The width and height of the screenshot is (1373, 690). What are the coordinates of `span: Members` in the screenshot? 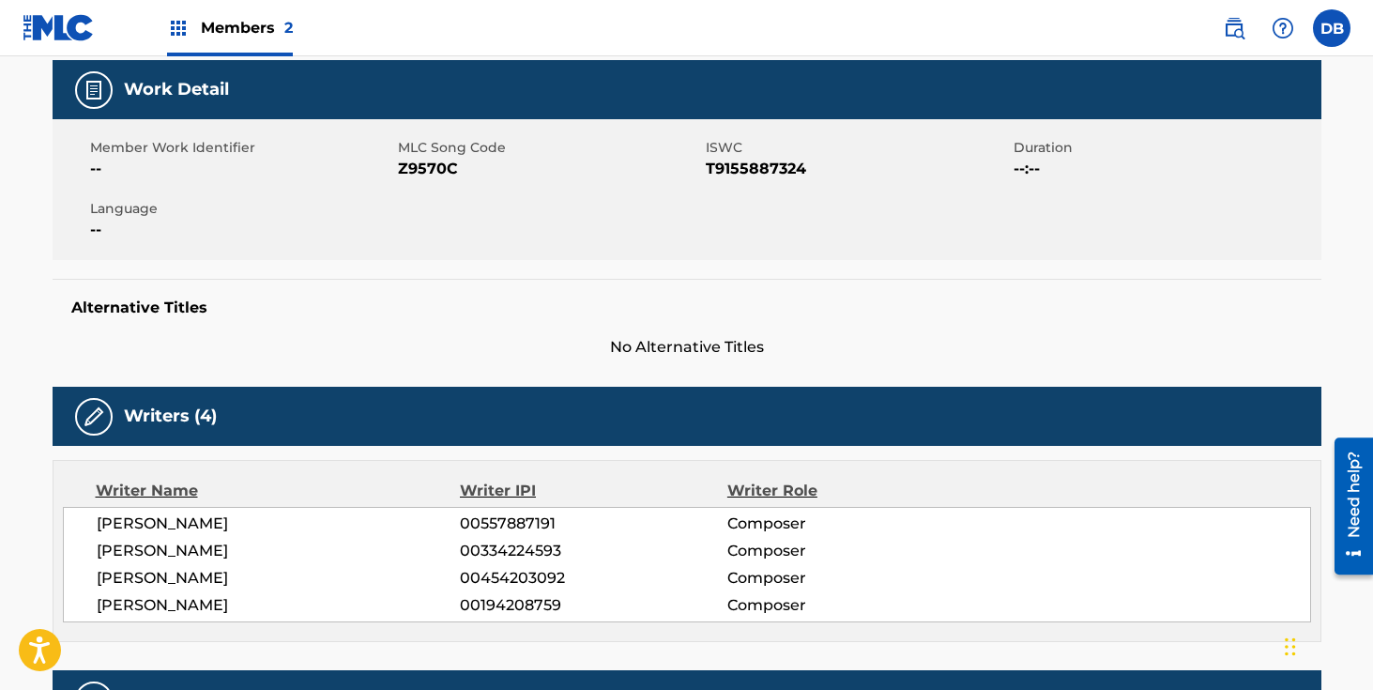 It's located at (247, 27).